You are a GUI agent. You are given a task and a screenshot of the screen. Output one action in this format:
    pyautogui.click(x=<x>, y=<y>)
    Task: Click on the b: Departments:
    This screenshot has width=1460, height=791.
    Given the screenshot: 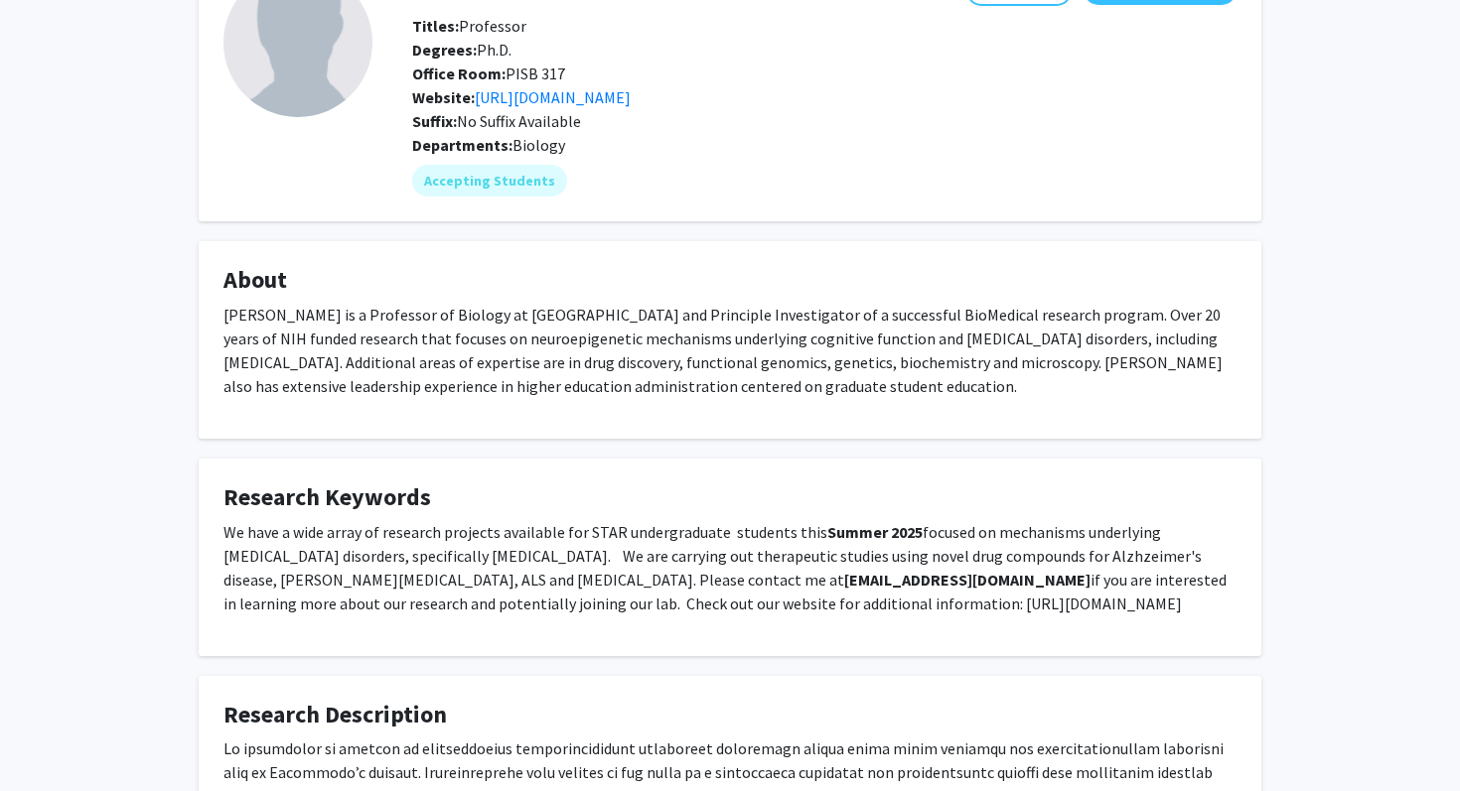 What is the action you would take?
    pyautogui.click(x=462, y=145)
    